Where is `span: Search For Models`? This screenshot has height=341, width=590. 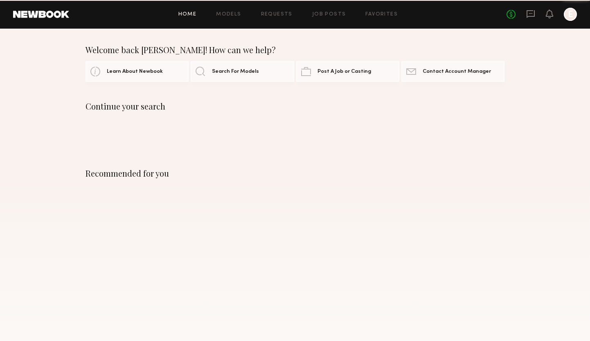
span: Search For Models is located at coordinates (235, 72).